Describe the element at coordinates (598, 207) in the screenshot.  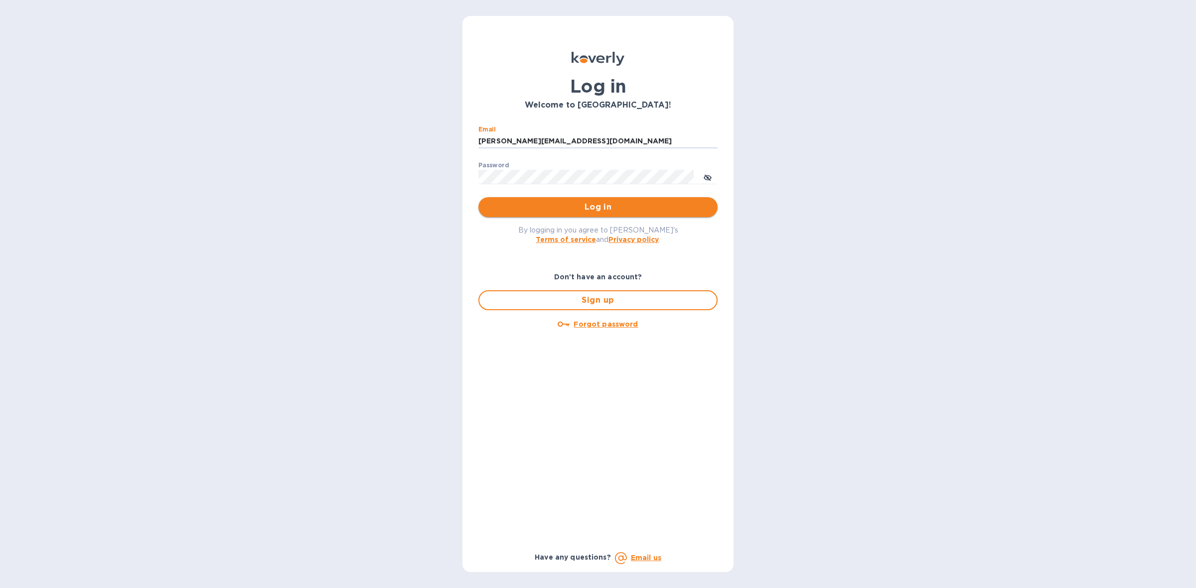
I see `span: Log in` at that location.